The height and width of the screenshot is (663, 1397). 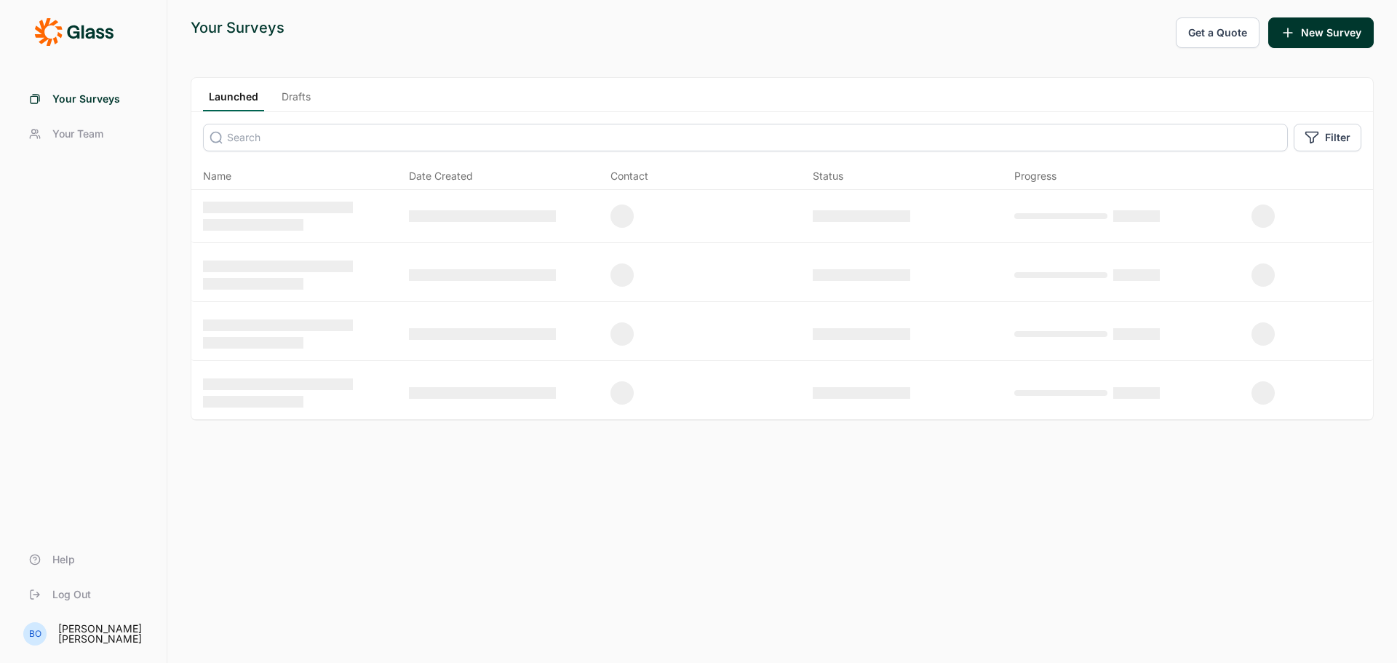 I want to click on button: Filter, so click(x=1328, y=138).